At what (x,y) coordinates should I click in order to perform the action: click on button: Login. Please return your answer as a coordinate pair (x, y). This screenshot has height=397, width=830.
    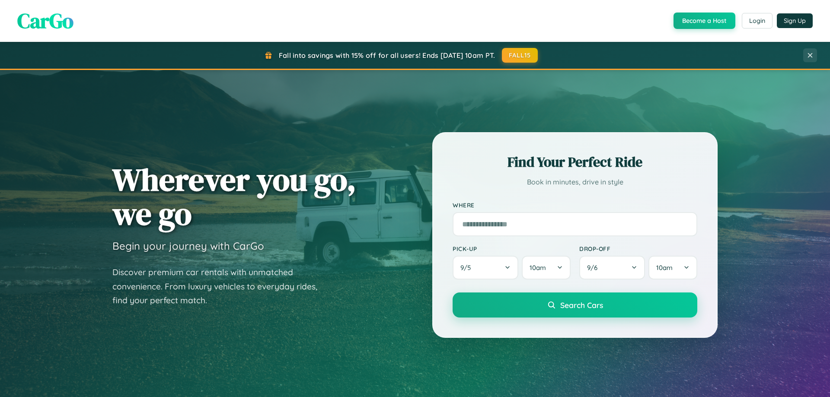
    Looking at the image, I should click on (757, 21).